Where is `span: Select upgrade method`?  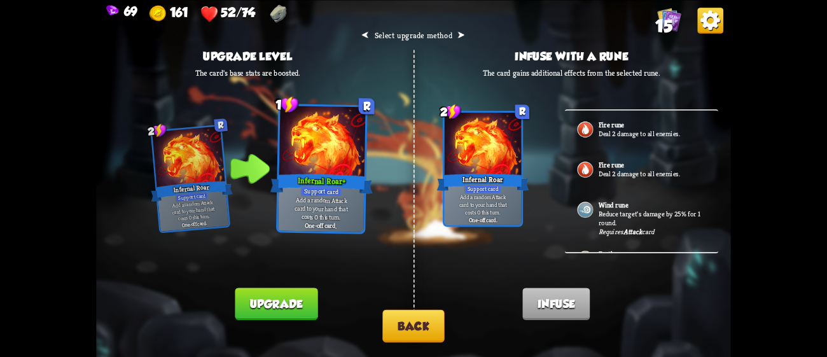
span: Select upgrade method is located at coordinates (414, 35).